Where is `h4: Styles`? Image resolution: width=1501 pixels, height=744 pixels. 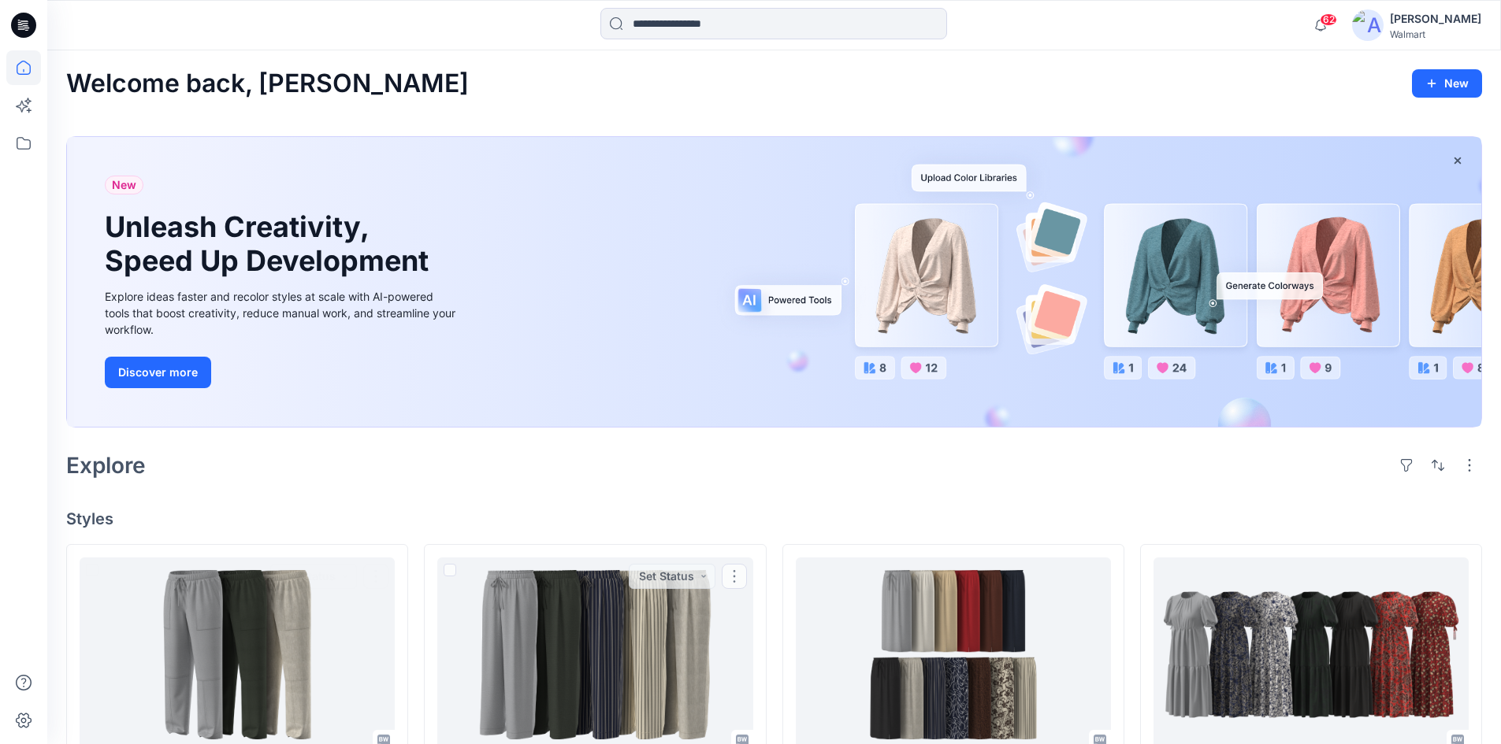 h4: Styles is located at coordinates (774, 519).